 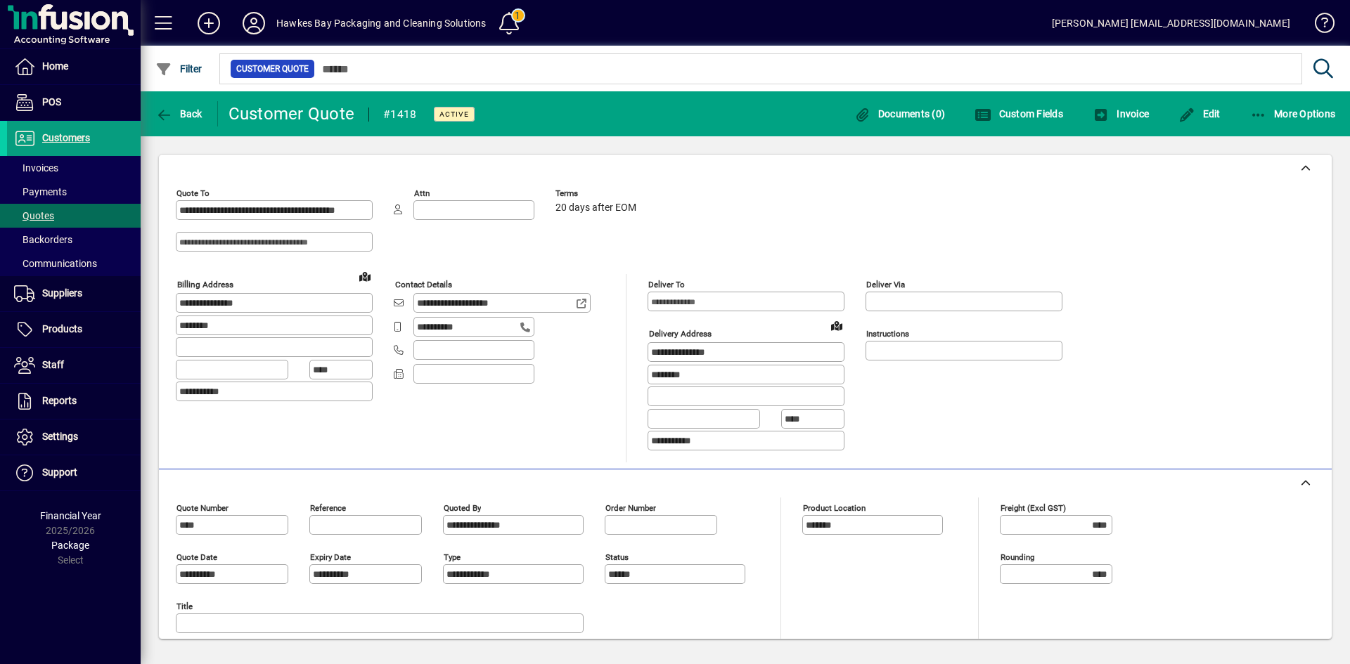 I want to click on button: Profile, so click(x=254, y=23).